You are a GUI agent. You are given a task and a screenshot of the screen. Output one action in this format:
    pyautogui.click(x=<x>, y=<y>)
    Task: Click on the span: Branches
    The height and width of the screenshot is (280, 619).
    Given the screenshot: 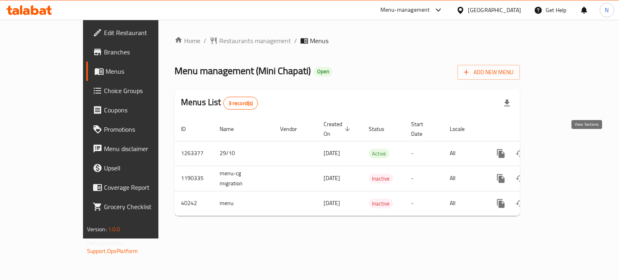 What is the action you would take?
    pyautogui.click(x=142, y=52)
    